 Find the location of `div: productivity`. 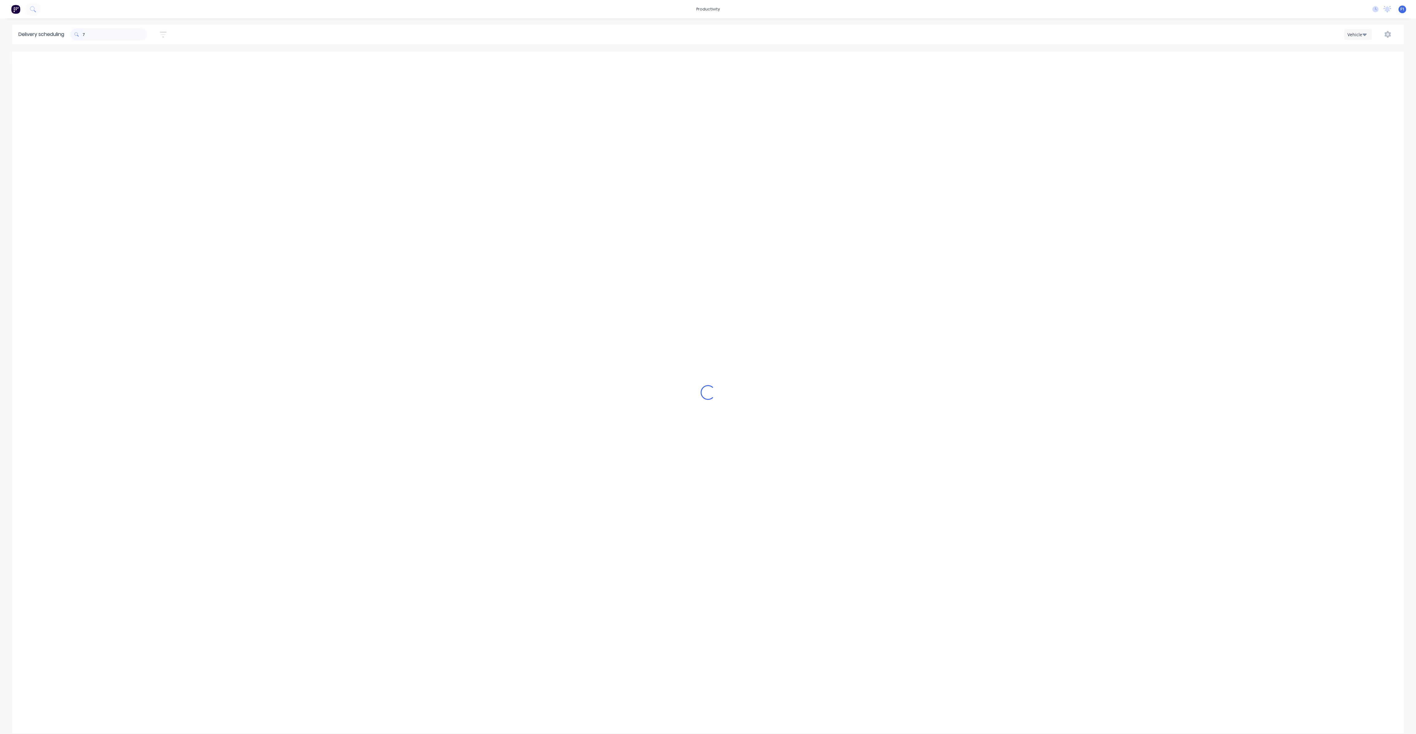

div: productivity is located at coordinates (708, 9).